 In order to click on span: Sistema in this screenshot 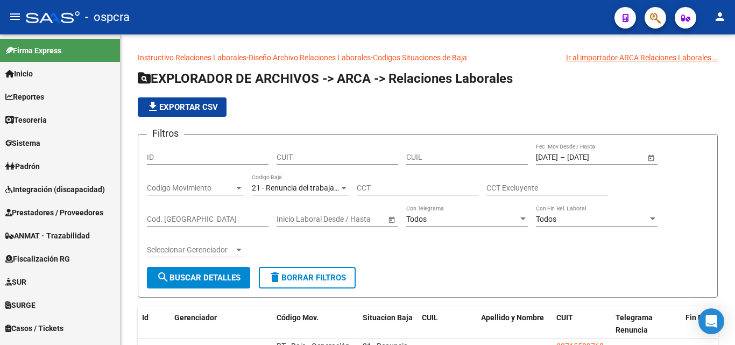, I will do `click(23, 143)`.